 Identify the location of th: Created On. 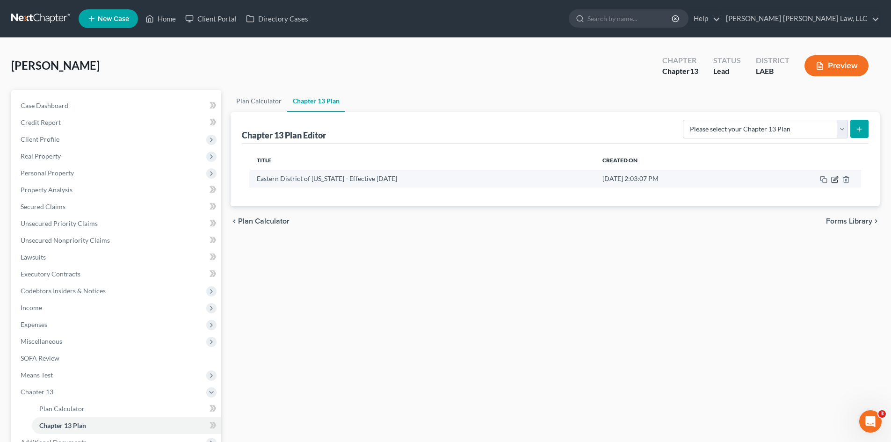
(674, 160).